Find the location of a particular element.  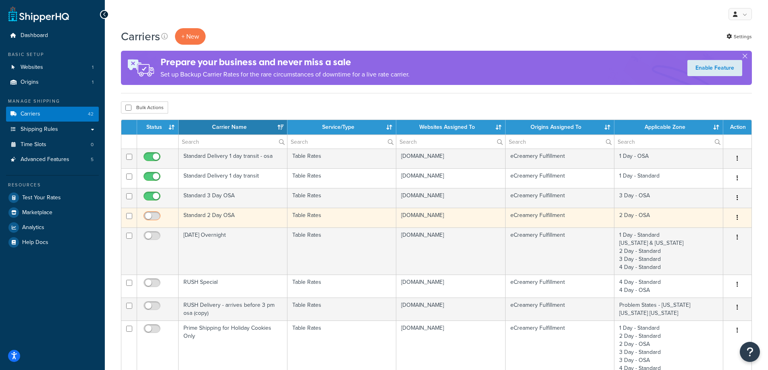

th: Action is located at coordinates (737, 127).